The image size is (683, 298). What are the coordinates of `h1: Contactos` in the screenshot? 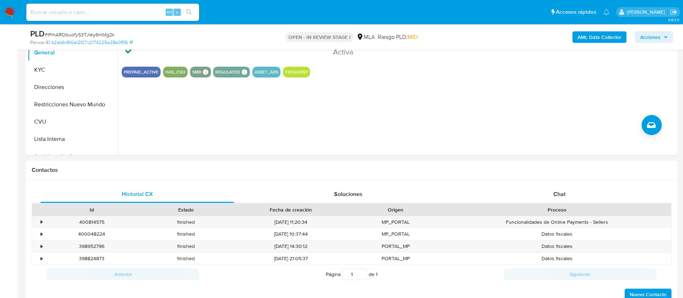 It's located at (351, 170).